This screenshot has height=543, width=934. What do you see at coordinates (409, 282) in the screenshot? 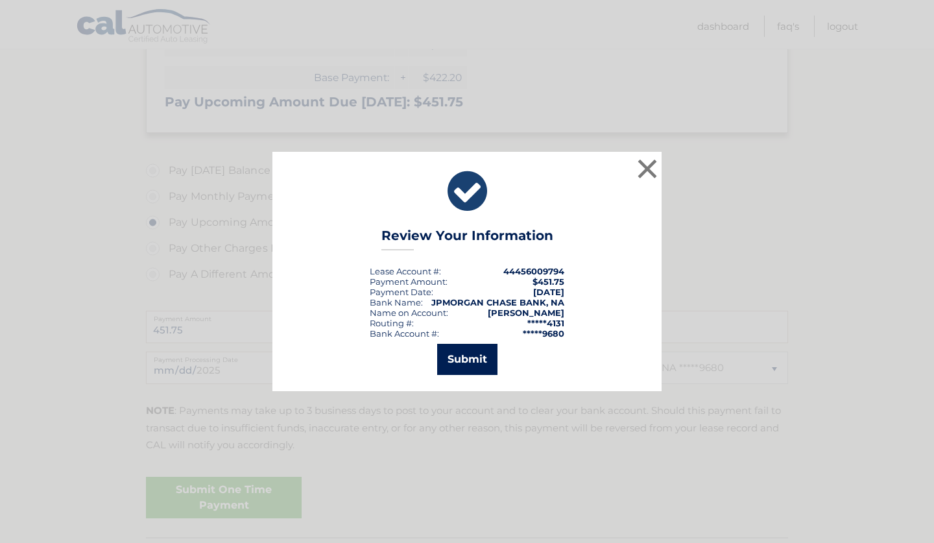
I see `div: Payment Amount:` at bounding box center [409, 282].